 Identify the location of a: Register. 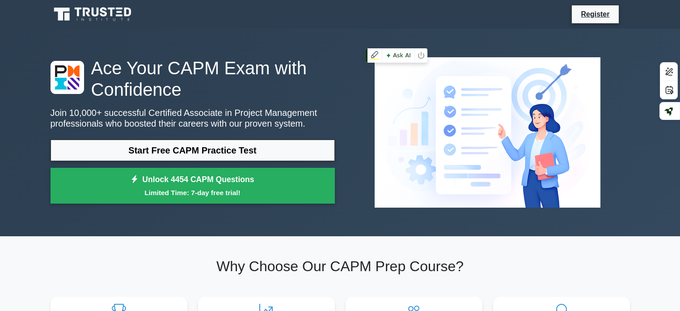
(595, 14).